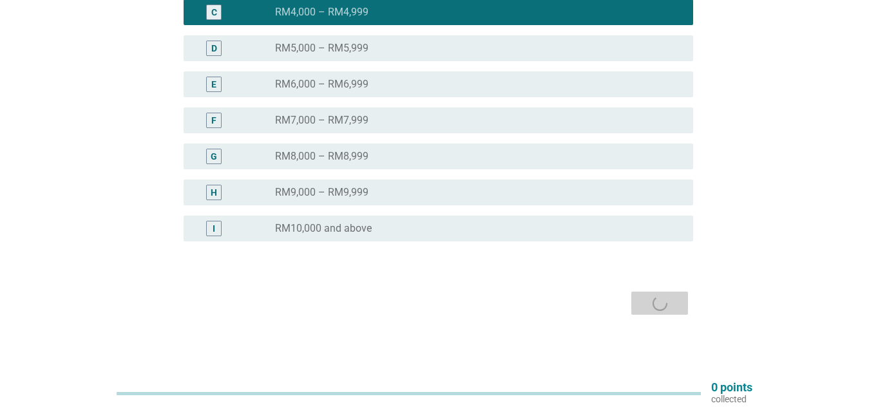  I want to click on label: RM6,000 – RM6,999, so click(322, 84).